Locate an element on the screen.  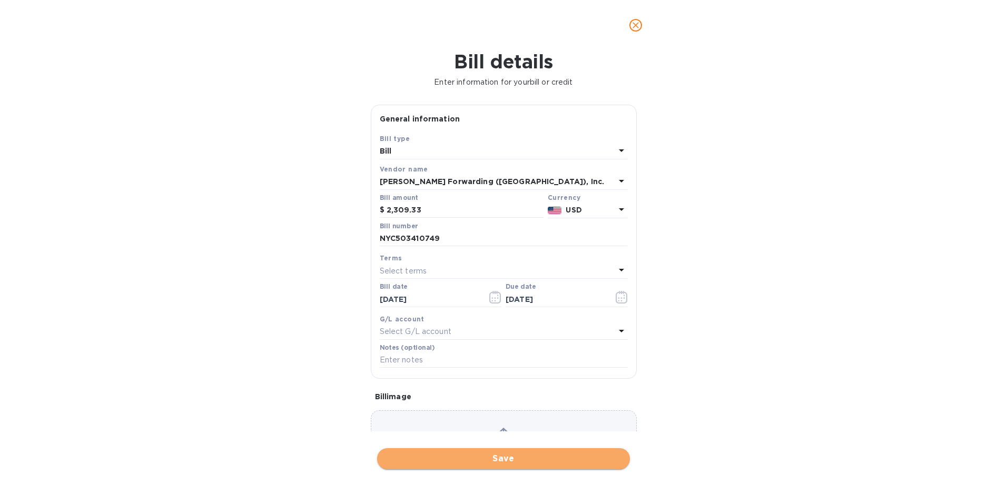
p: Bill image is located at coordinates (503, 397).